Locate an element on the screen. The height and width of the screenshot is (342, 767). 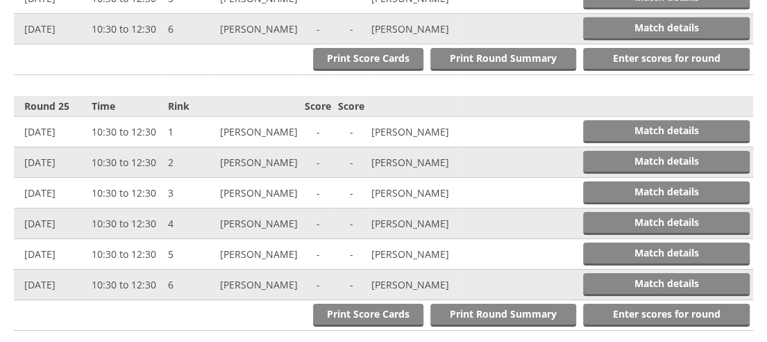
td: 1 is located at coordinates (189, 132).